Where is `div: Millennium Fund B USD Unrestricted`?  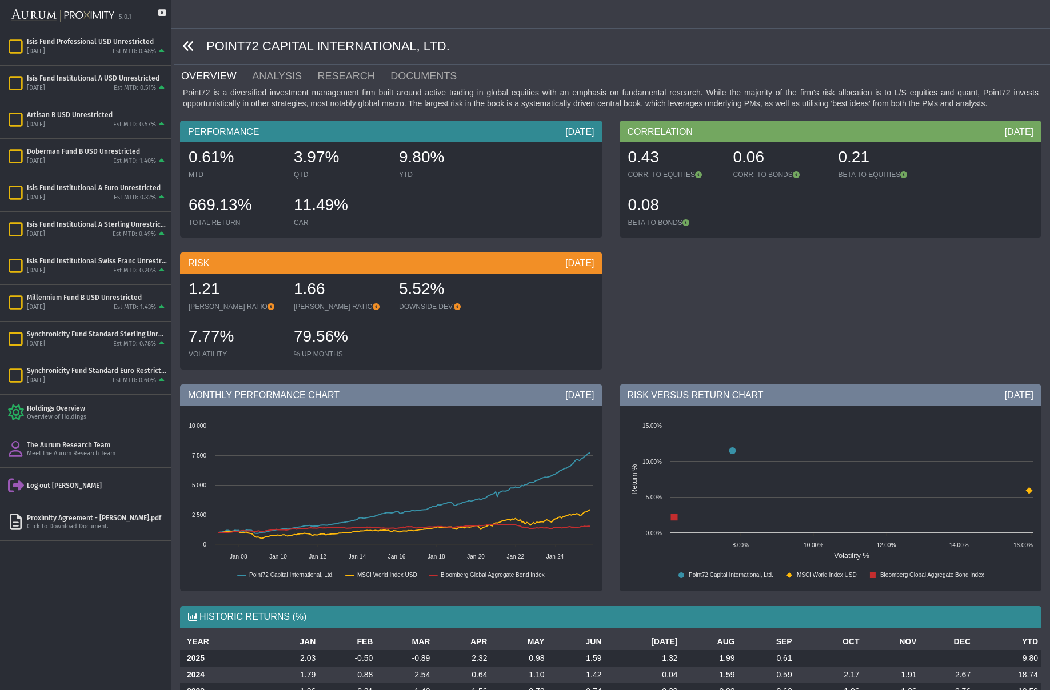 div: Millennium Fund B USD Unrestricted is located at coordinates (97, 298).